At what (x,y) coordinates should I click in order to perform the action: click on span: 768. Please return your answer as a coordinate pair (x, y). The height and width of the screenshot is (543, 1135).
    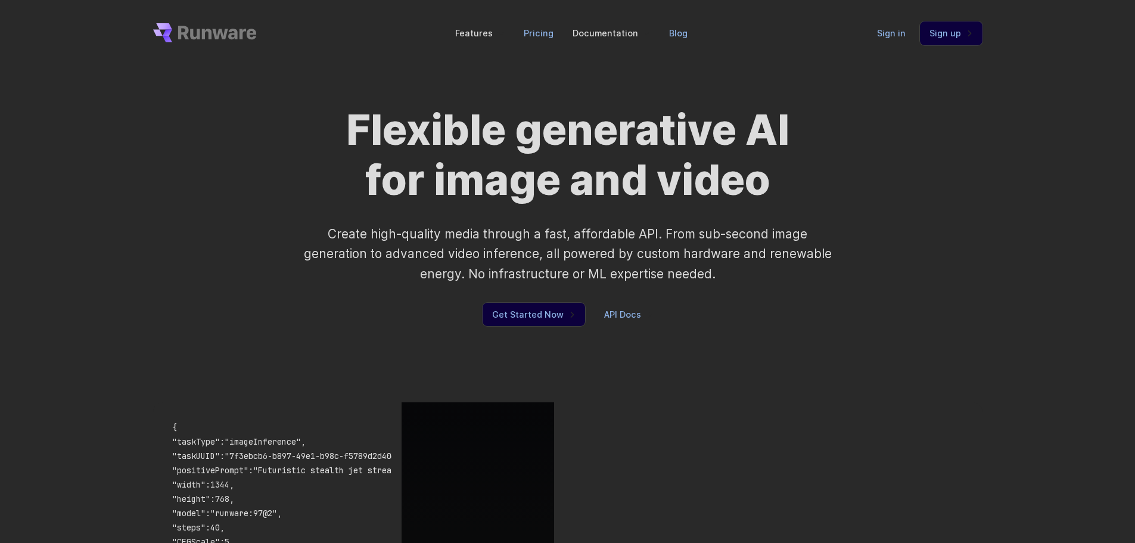
    Looking at the image, I should click on (222, 499).